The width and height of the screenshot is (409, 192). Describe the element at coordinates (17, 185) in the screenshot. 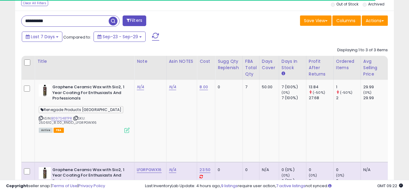

I see `strong: Copyright` at that location.